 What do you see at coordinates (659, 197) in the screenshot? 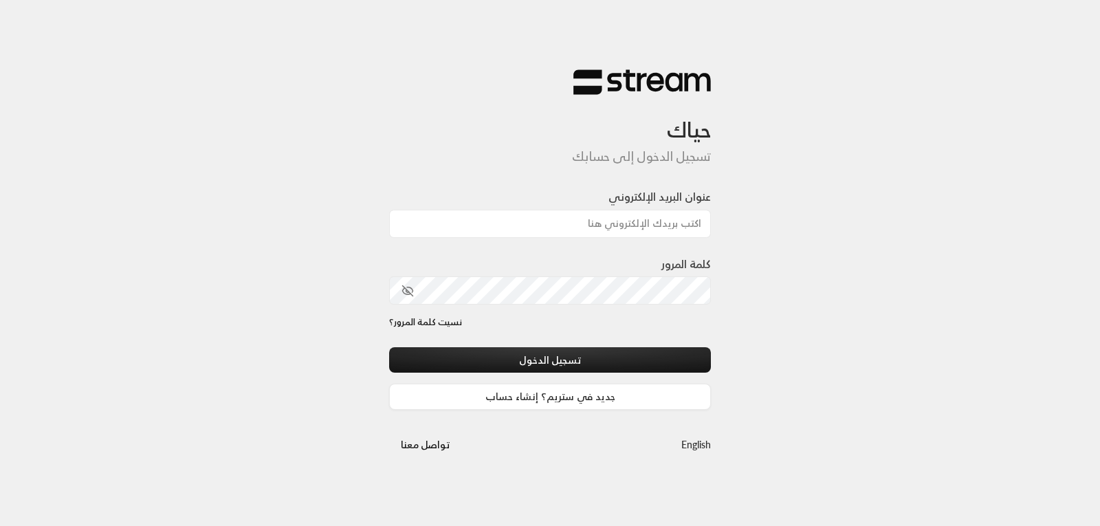
I see `label: عنوان البريد الإلكتروني` at bounding box center [659, 197].